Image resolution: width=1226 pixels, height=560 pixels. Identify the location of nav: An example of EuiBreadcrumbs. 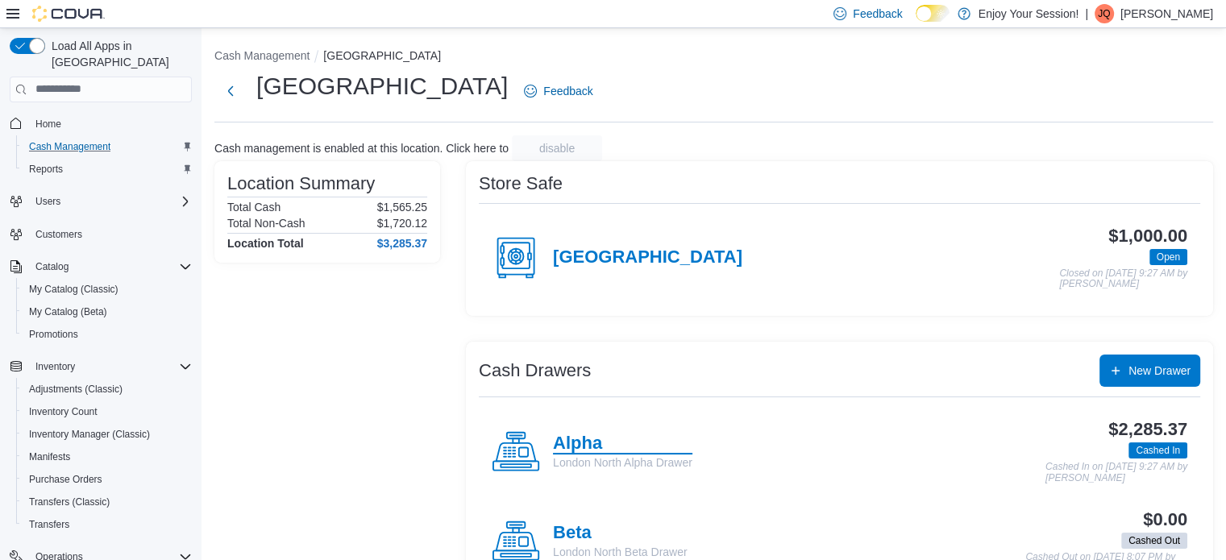
(713, 57).